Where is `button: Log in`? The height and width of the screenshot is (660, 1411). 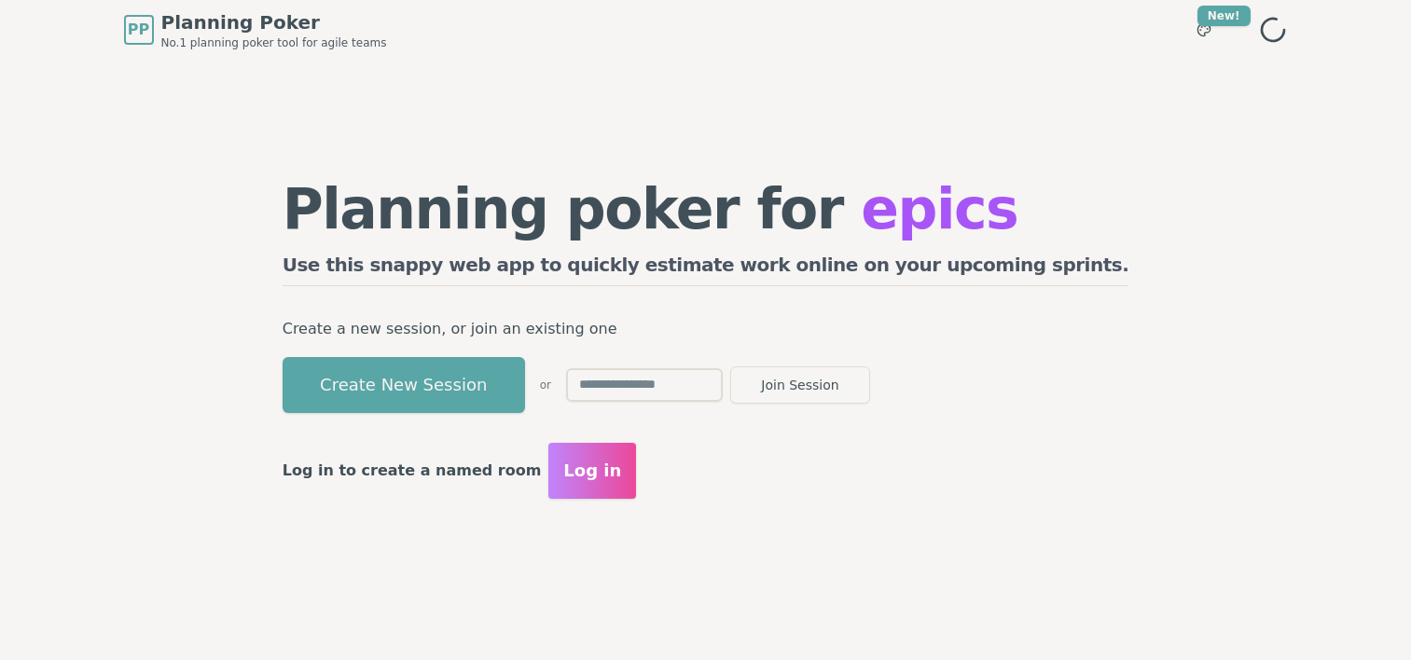 button: Log in is located at coordinates (592, 471).